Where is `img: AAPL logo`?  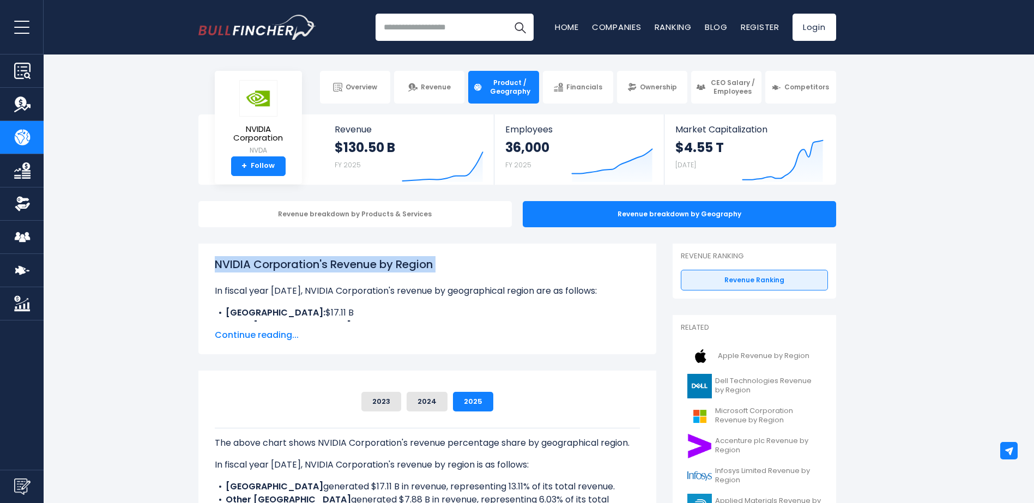
img: AAPL logo is located at coordinates (701, 356).